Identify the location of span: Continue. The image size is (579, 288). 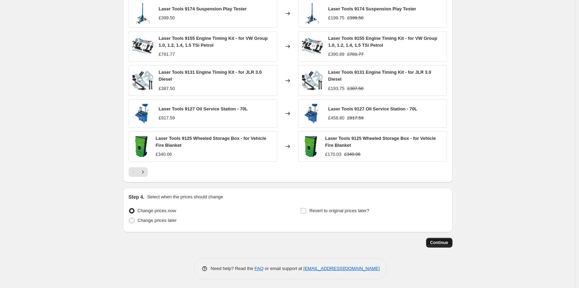
(439, 243).